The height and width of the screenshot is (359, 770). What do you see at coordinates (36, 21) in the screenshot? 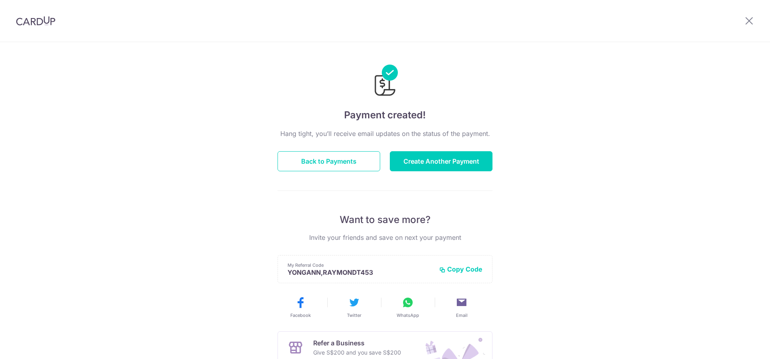
I see `img: CardUp` at bounding box center [36, 21].